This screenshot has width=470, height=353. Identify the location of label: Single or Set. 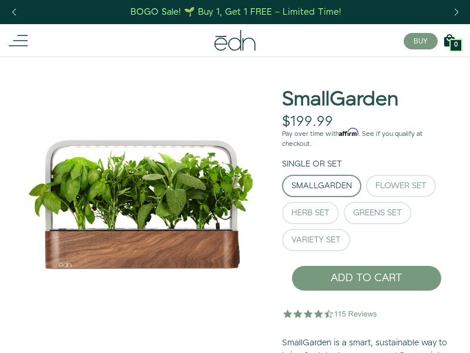
(312, 164).